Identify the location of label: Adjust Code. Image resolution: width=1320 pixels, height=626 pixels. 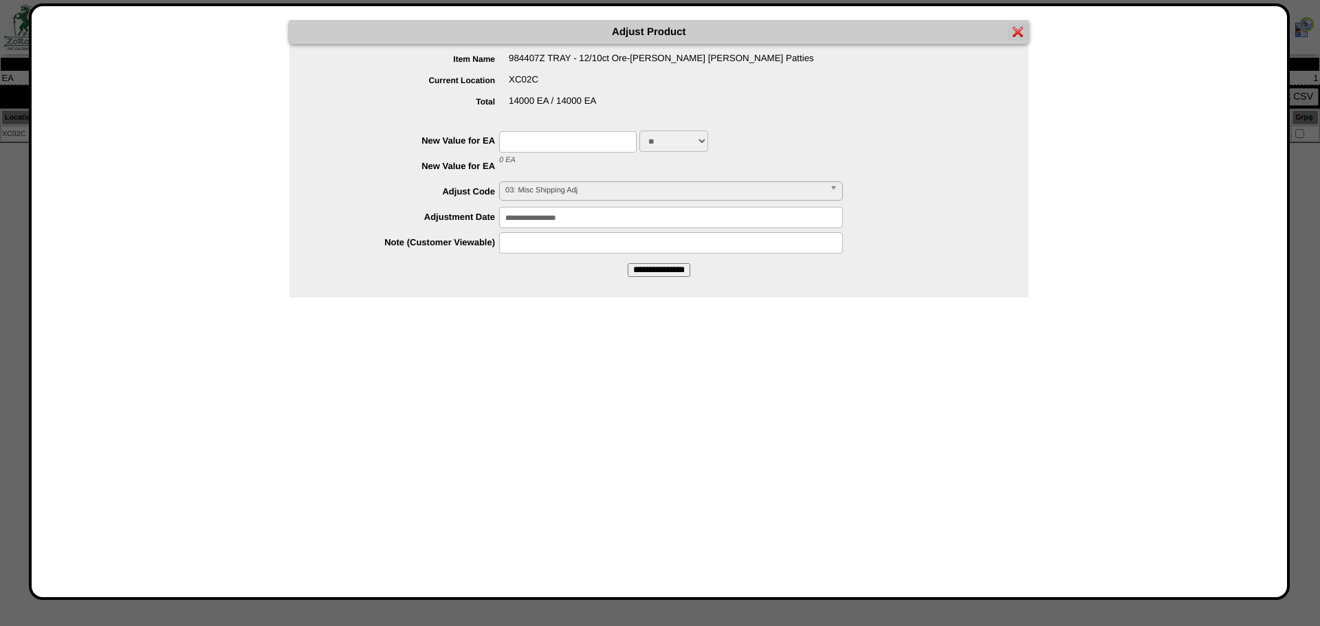
(408, 191).